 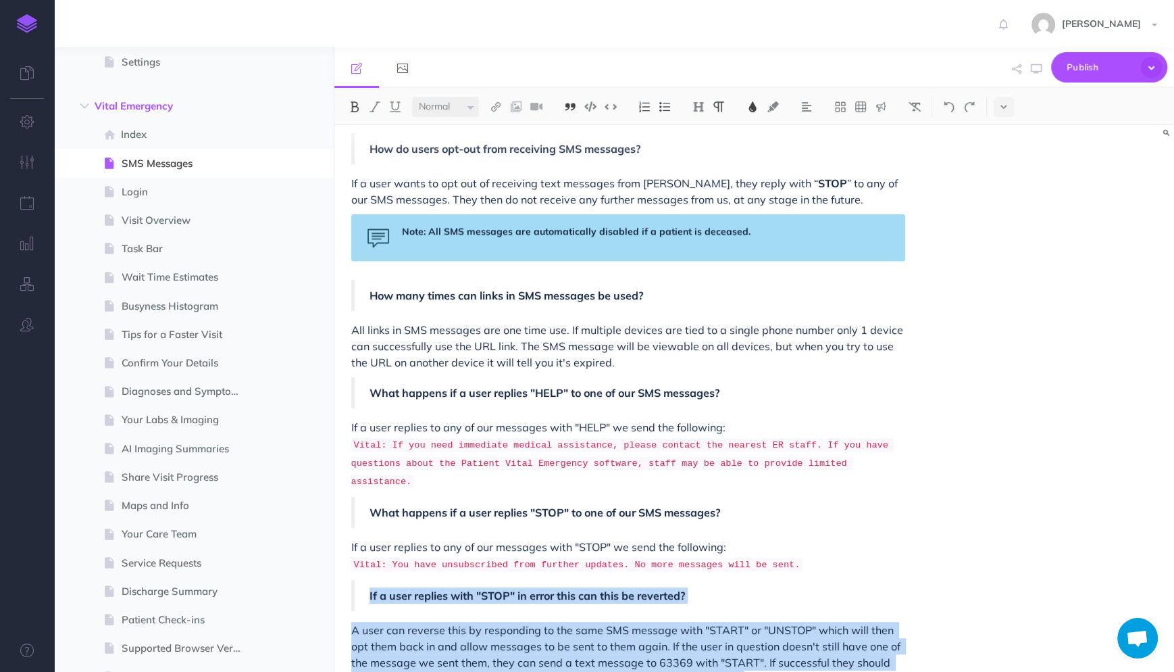 I want to click on span: Visit Overview, so click(x=187, y=220).